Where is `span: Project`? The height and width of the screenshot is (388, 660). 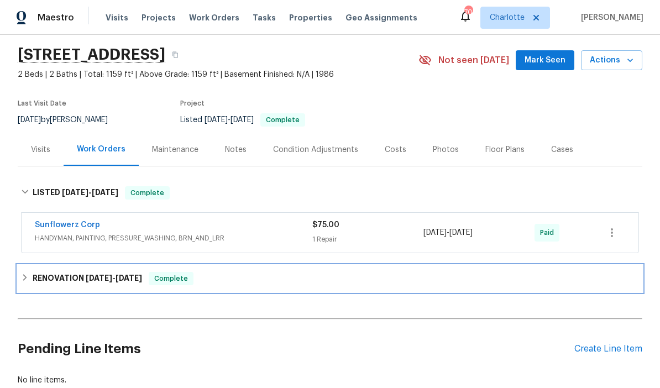 span: Project is located at coordinates (192, 103).